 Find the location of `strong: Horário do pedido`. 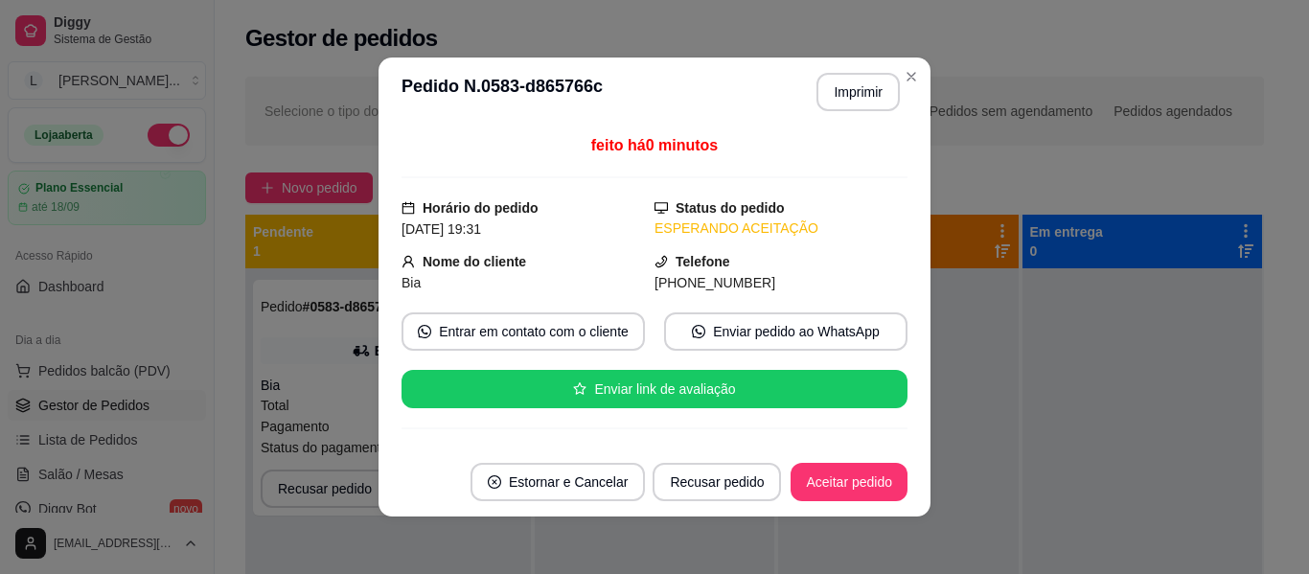

strong: Horário do pedido is located at coordinates (480, 208).